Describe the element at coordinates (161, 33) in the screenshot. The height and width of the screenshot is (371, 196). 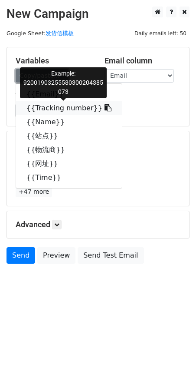
I see `span: Daily emails left: 50` at that location.